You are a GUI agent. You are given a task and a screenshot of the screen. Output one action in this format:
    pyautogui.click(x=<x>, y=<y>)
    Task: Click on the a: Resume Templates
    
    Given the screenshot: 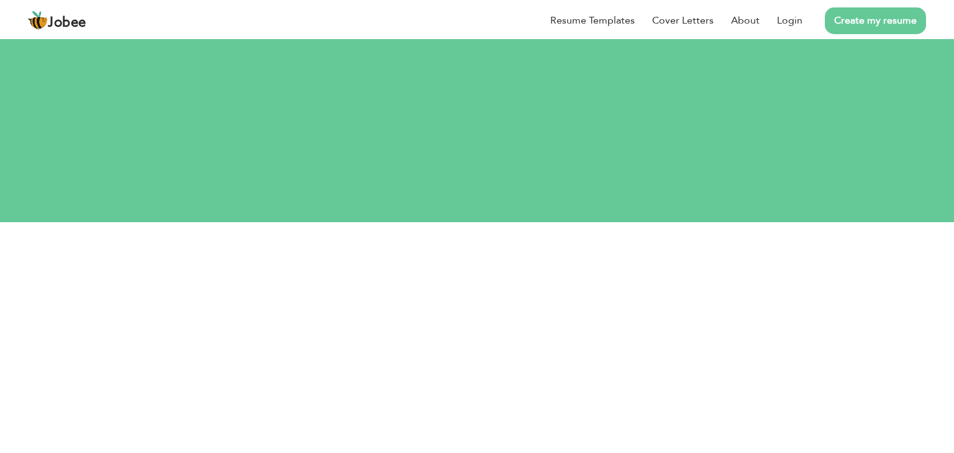 What is the action you would take?
    pyautogui.click(x=593, y=20)
    